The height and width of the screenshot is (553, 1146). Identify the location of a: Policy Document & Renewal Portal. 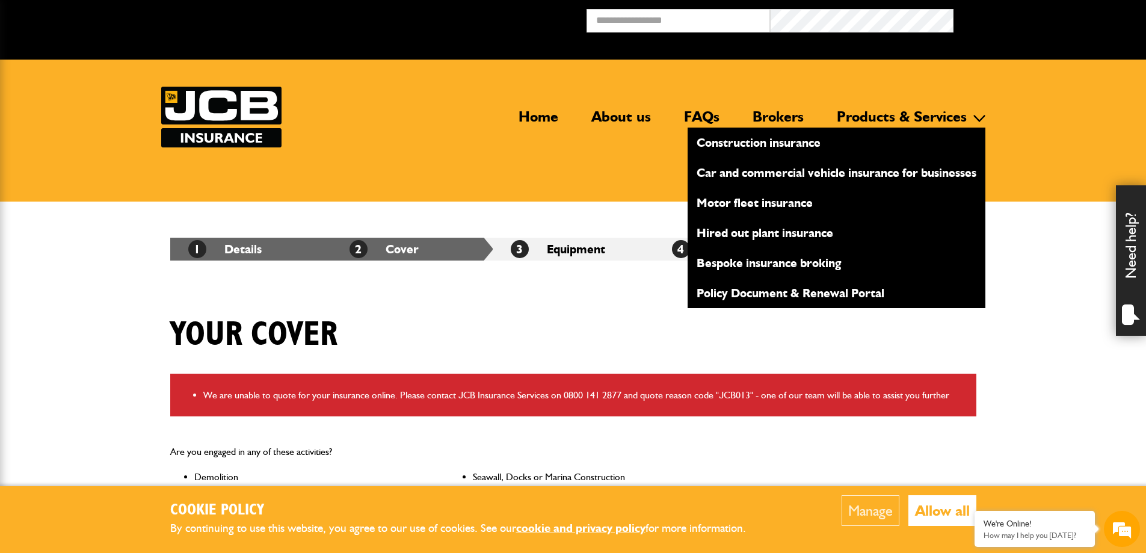
(836, 293).